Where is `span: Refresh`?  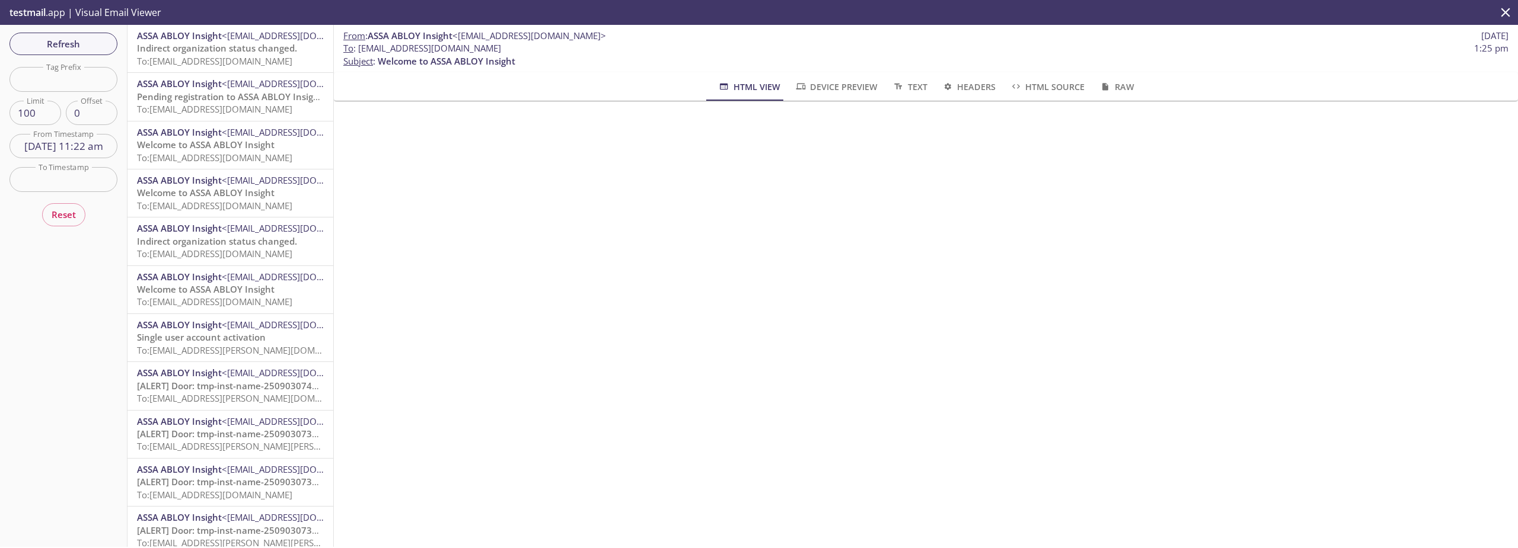
span: Refresh is located at coordinates (63, 44).